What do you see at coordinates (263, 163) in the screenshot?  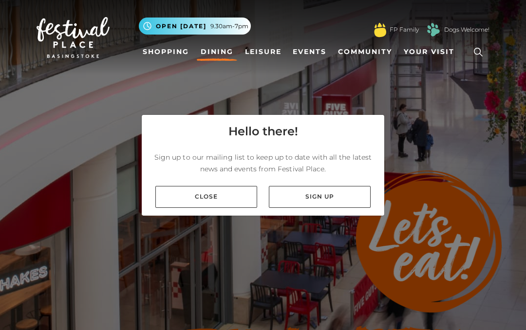 I see `p: Sign up to our mailing list to keep up to date with all the latest news and events from Festival ...` at bounding box center [263, 163].